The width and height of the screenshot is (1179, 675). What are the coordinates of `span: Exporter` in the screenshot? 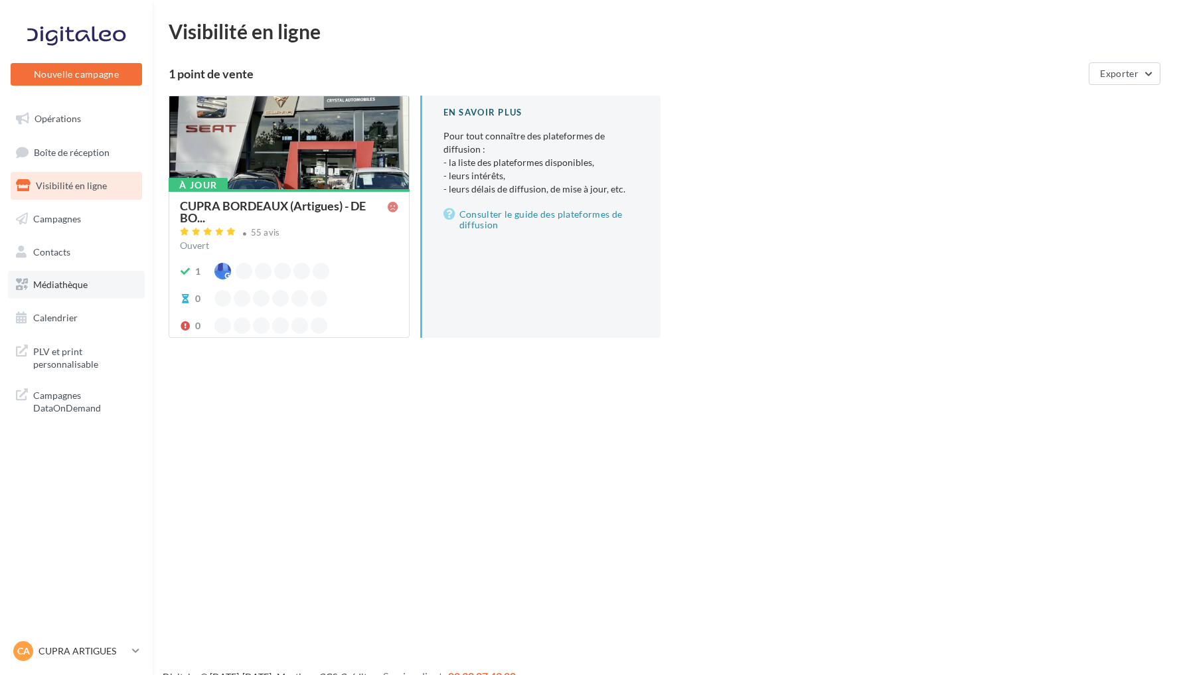 It's located at (1120, 73).